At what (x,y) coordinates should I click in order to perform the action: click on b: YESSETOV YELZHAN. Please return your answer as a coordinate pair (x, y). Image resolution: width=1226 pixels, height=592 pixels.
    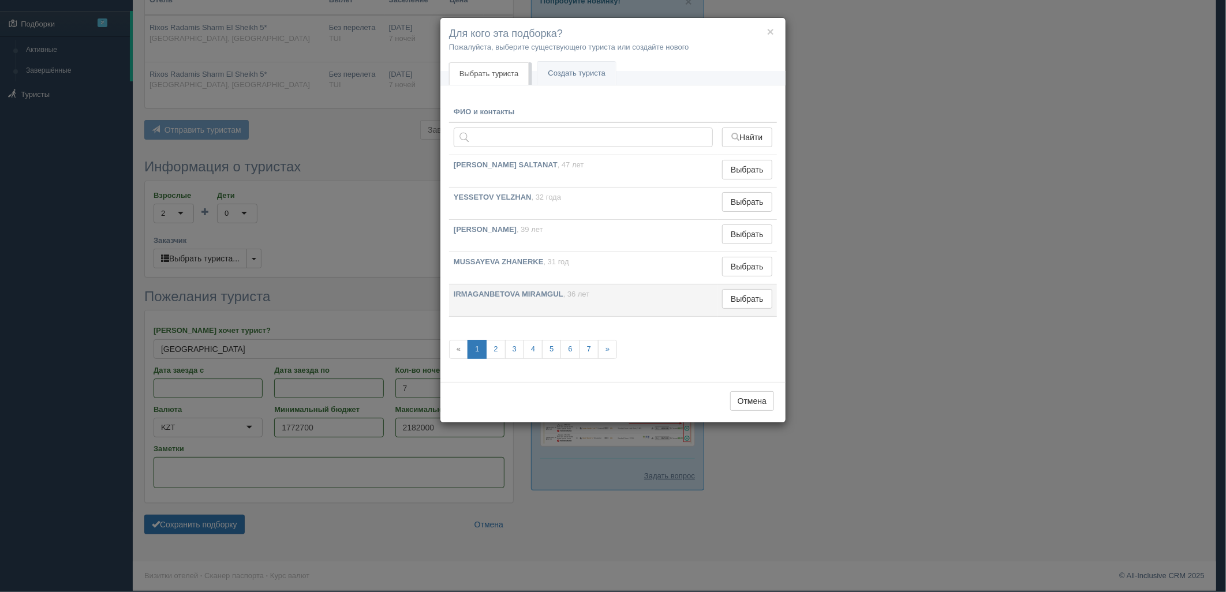
    Looking at the image, I should click on (492, 197).